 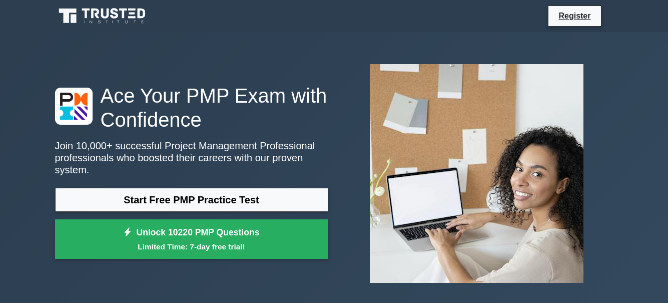 What do you see at coordinates (192, 239) in the screenshot?
I see `a: Unlock 10220 PMP QuestionsLimited Time: 7-day free trial!` at bounding box center [192, 239].